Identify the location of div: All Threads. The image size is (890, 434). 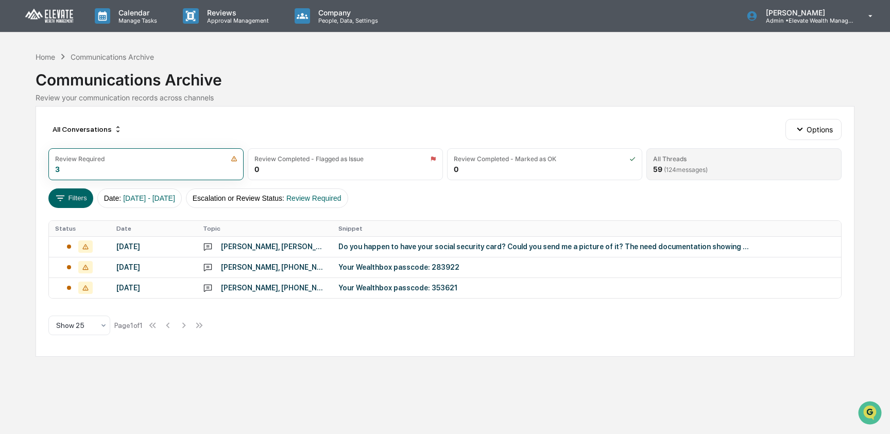
(669, 159).